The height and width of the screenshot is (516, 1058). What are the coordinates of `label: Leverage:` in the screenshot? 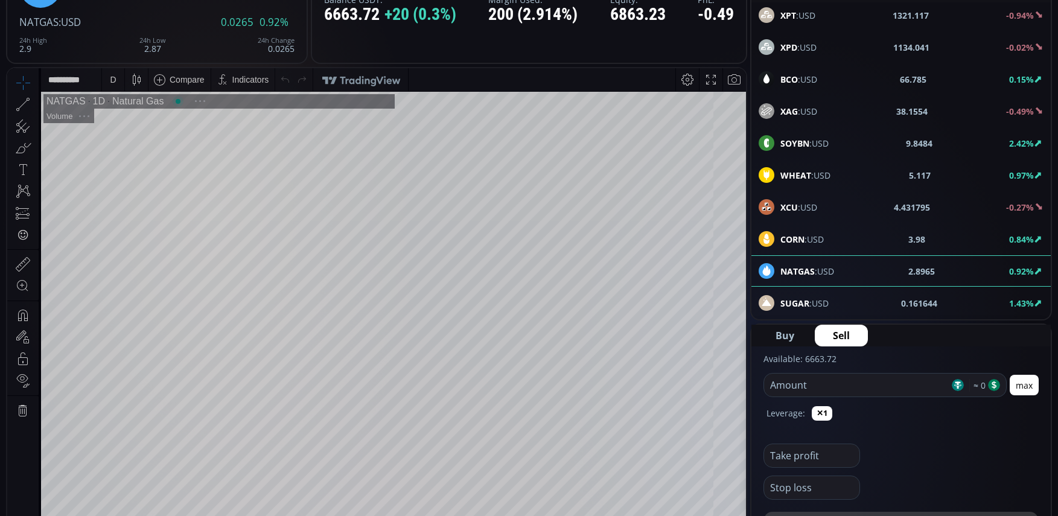 It's located at (786, 413).